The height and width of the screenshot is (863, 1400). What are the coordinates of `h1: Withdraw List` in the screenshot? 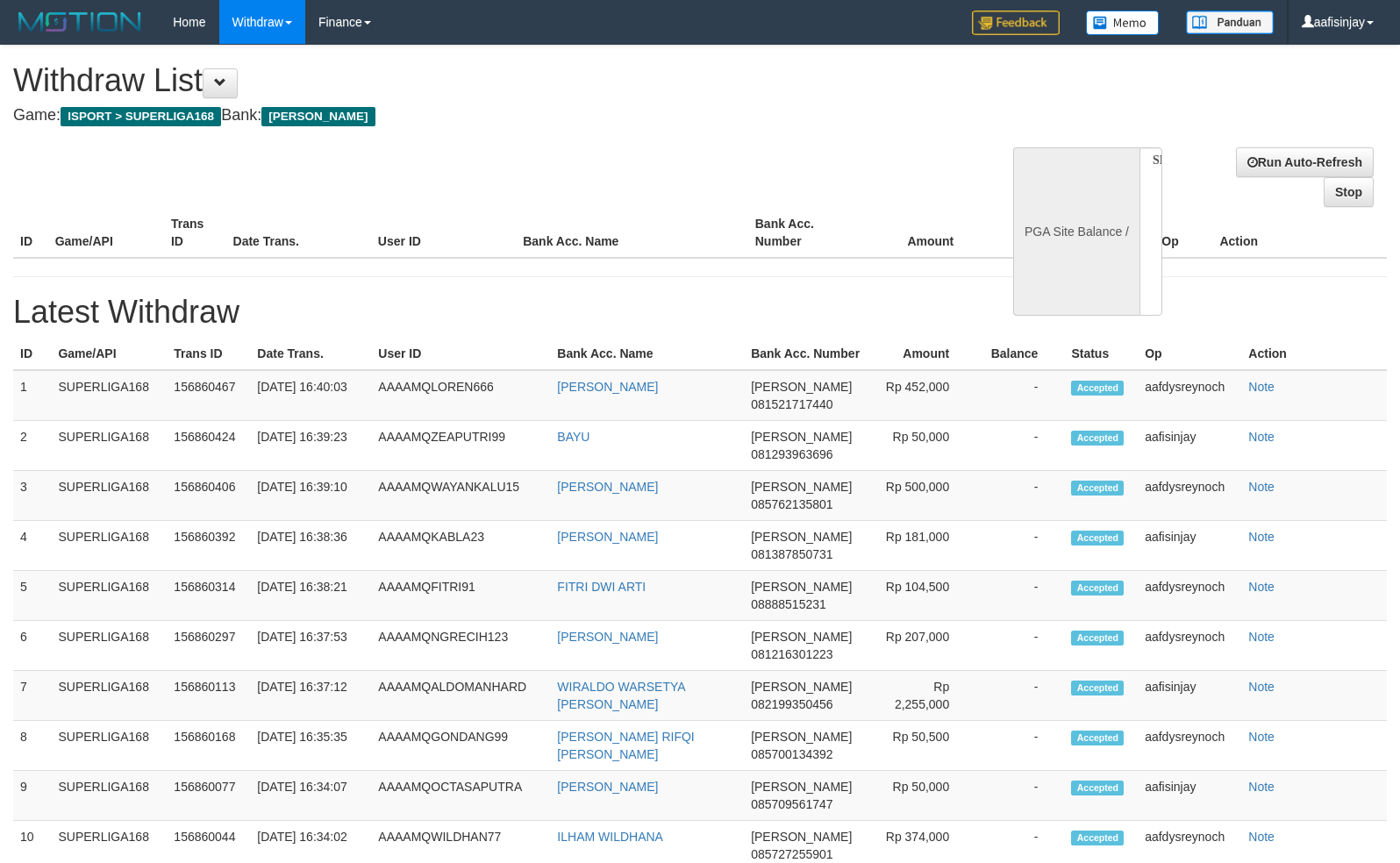 It's located at (464, 81).